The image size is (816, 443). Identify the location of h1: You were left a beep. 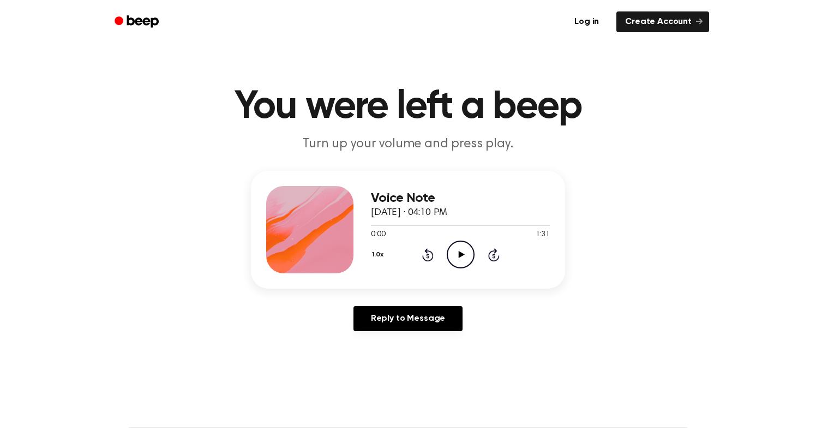
(408, 107).